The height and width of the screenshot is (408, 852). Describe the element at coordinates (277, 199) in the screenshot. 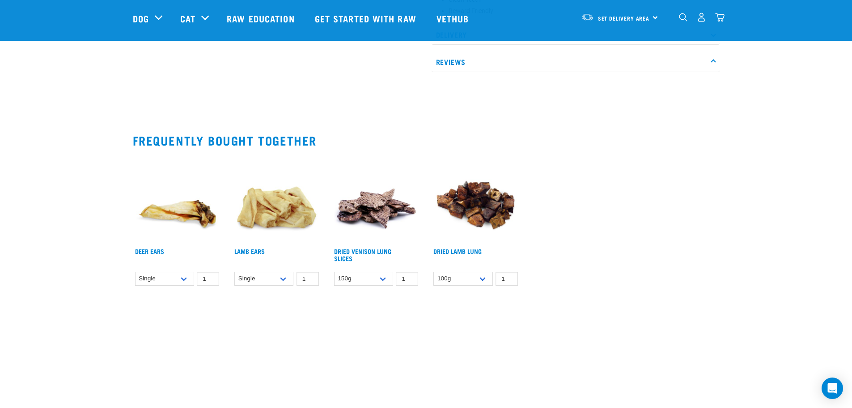

I see `img: Pile Of Lamb Ears Treat For Pets` at that location.